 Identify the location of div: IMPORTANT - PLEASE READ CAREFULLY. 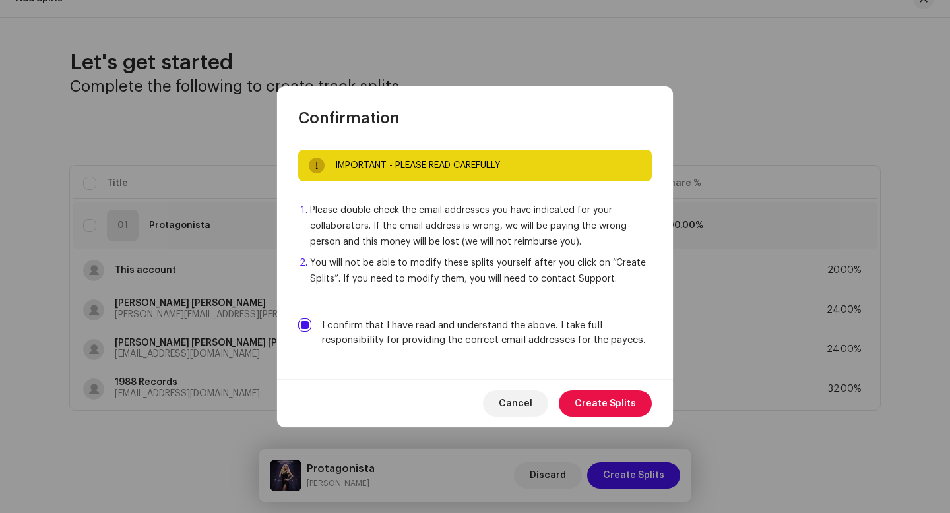
(488, 166).